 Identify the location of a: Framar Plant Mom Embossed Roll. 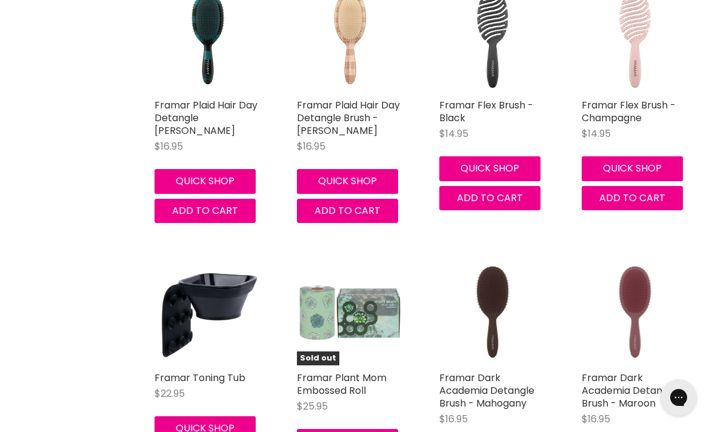
(342, 384).